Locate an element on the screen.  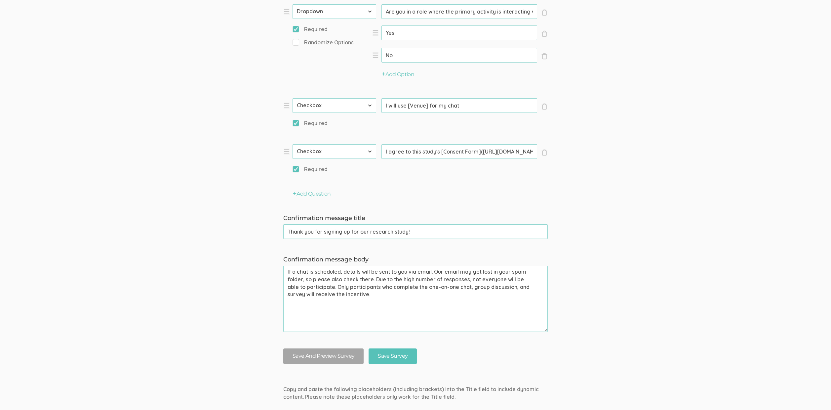
p: Copy and paste the following placeholders (including brackets) into the Title field to include dy... is located at coordinates (416, 393).